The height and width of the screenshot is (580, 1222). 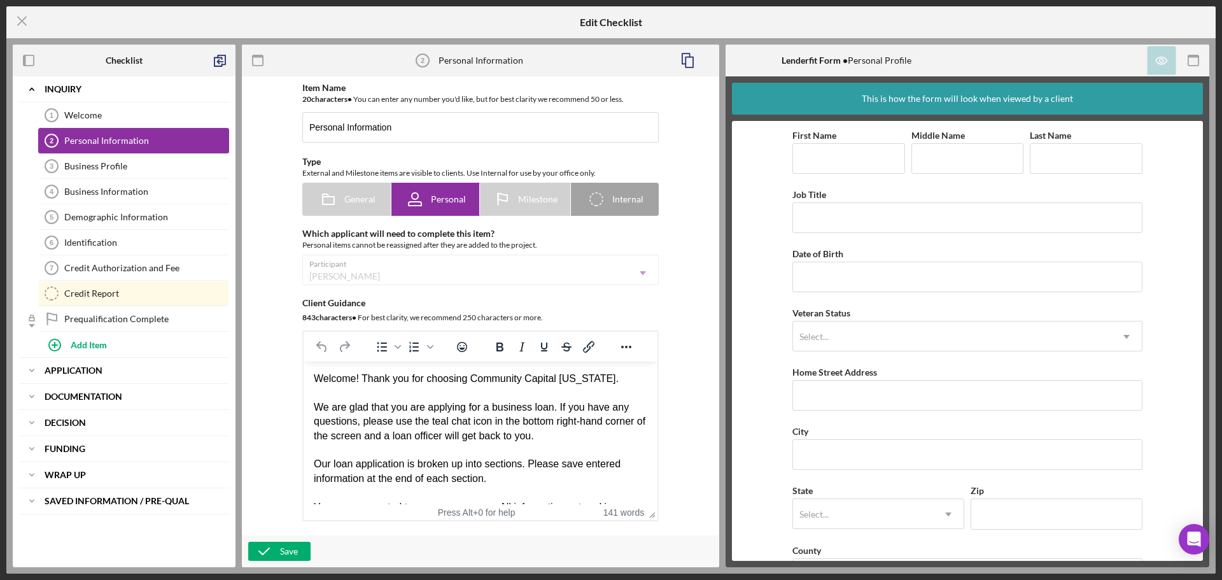 What do you see at coordinates (481, 245) in the screenshot?
I see `div: Personal items cannot be reassigned after they are added to the project.` at bounding box center [481, 245].